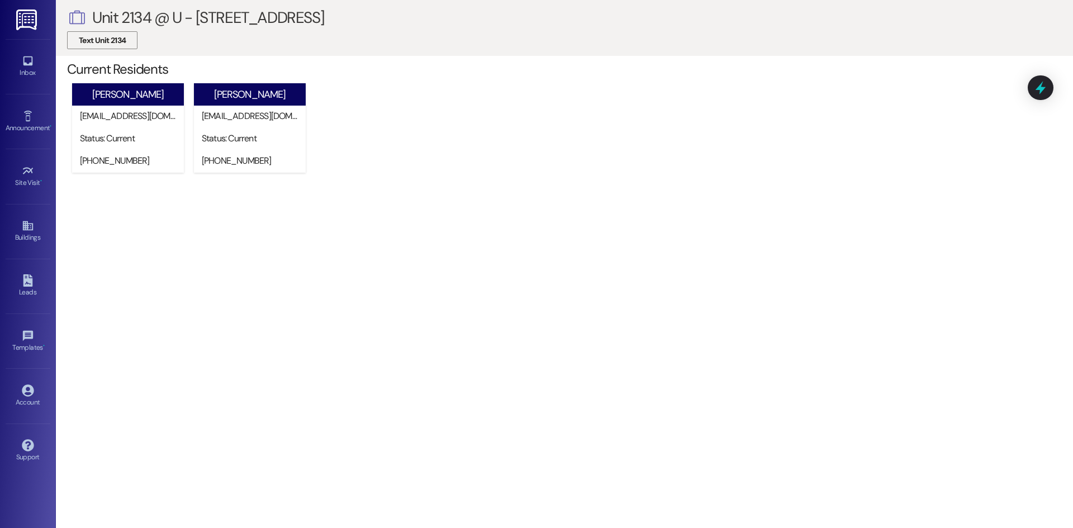 The width and height of the screenshot is (1073, 528). Describe the element at coordinates (28, 286) in the screenshot. I see `a: Leads` at that location.